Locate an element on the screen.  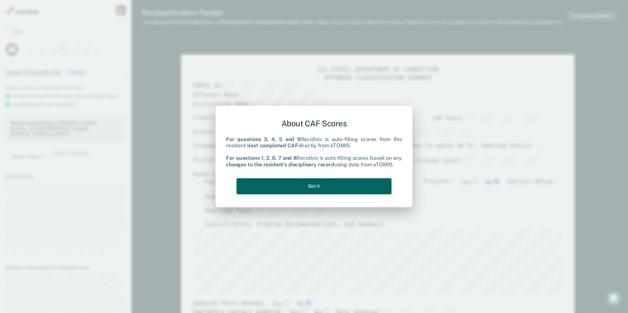
b: For questions 1, 2, 6, 7 and 8 is located at coordinates (261, 158).